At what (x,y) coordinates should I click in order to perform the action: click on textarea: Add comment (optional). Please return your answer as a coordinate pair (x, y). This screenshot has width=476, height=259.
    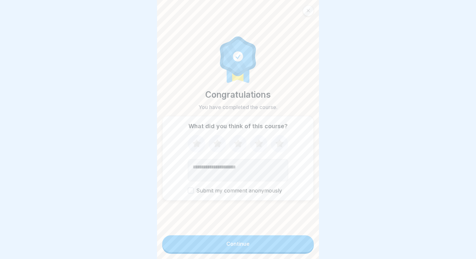
    Looking at the image, I should click on (238, 170).